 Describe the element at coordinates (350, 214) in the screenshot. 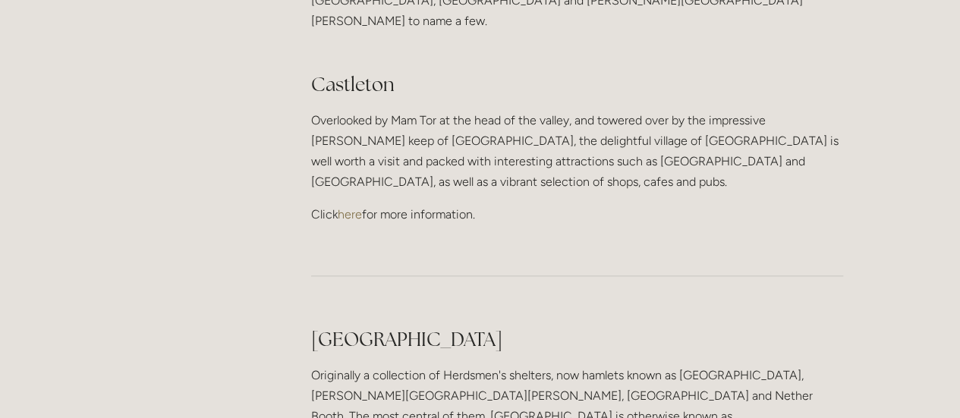

I see `a: here` at that location.